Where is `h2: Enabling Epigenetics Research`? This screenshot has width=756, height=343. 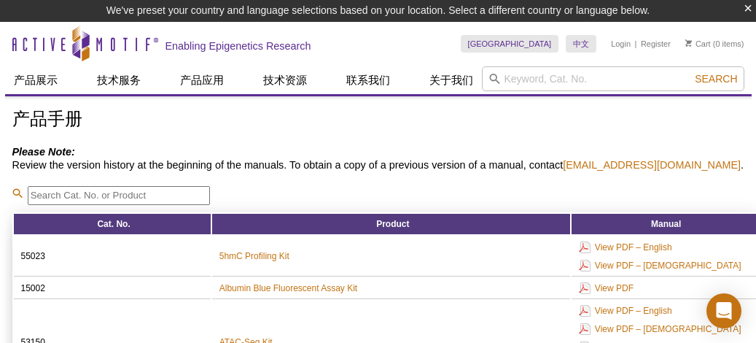 h2: Enabling Epigenetics Research is located at coordinates (238, 46).